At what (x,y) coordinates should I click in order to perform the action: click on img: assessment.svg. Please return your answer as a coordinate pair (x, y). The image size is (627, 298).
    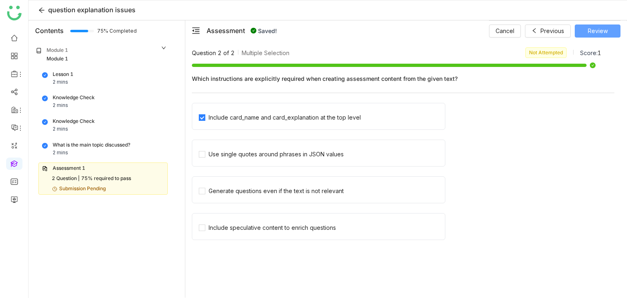
    Looking at the image, I should click on (45, 169).